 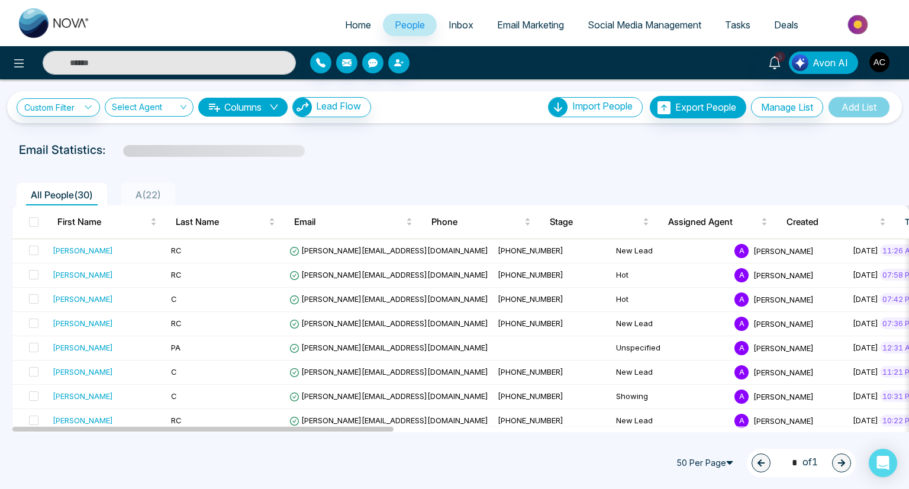 I want to click on span: Last Name, so click(x=221, y=222).